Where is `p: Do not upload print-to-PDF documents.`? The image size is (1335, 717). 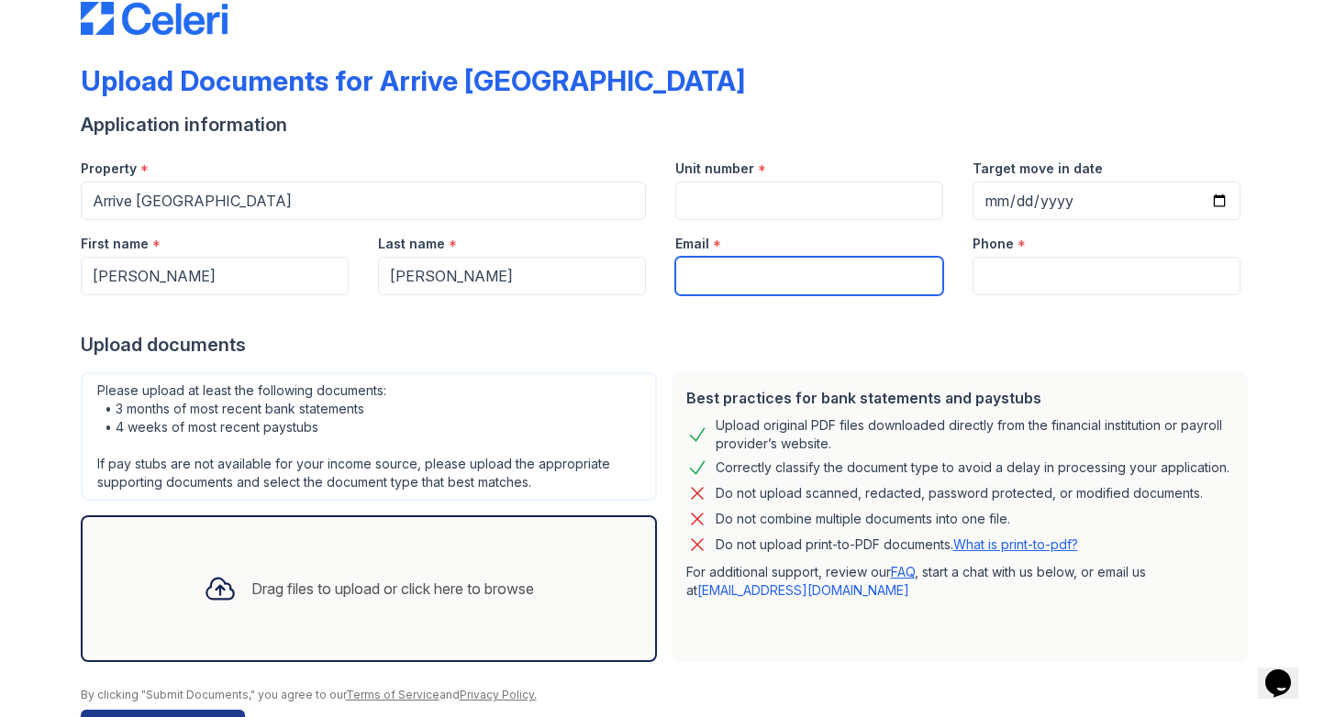 p: Do not upload print-to-PDF documents. is located at coordinates (896, 545).